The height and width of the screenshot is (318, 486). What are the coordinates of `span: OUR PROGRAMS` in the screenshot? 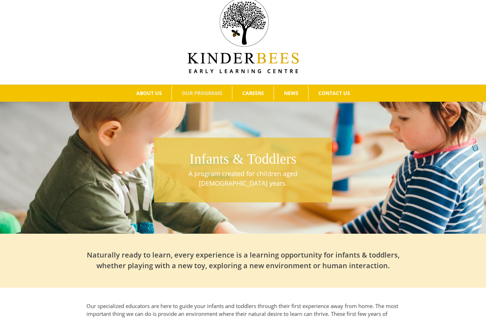 It's located at (202, 93).